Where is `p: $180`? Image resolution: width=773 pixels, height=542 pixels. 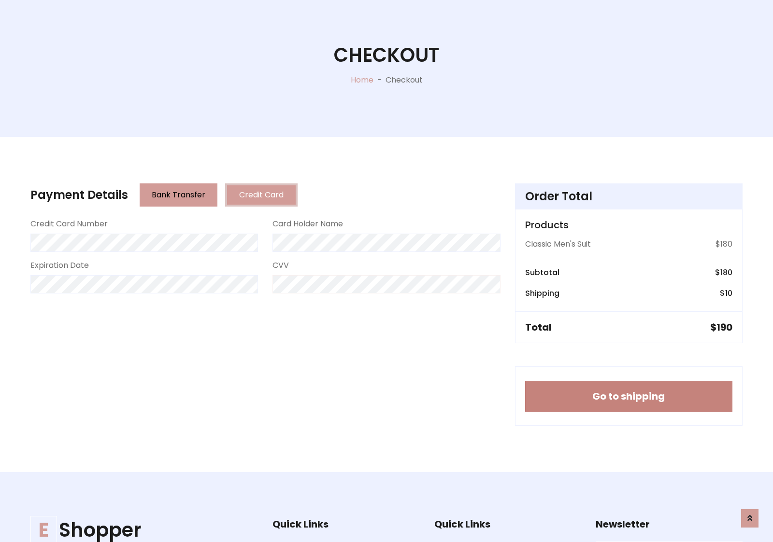
p: $180 is located at coordinates (724, 244).